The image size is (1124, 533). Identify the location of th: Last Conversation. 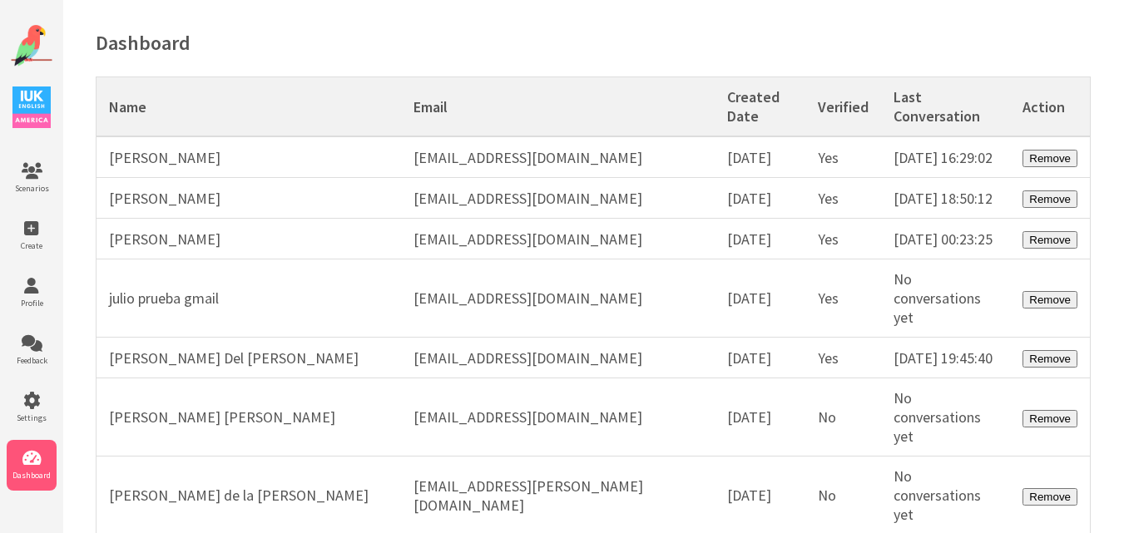
(946, 107).